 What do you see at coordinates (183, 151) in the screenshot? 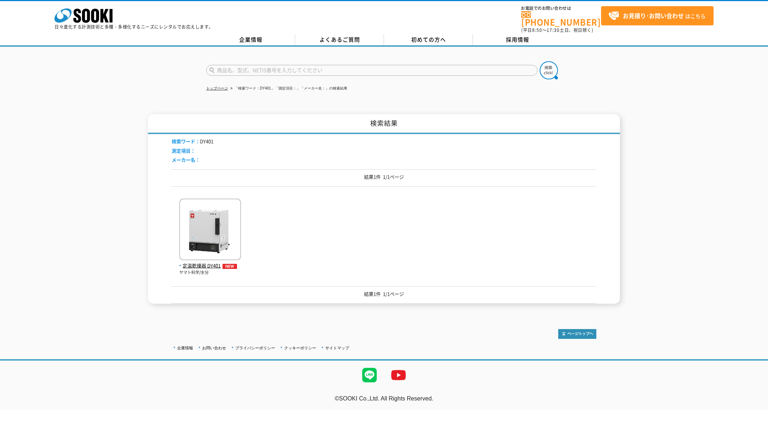
I see `span: 測定項目：` at bounding box center [183, 151].